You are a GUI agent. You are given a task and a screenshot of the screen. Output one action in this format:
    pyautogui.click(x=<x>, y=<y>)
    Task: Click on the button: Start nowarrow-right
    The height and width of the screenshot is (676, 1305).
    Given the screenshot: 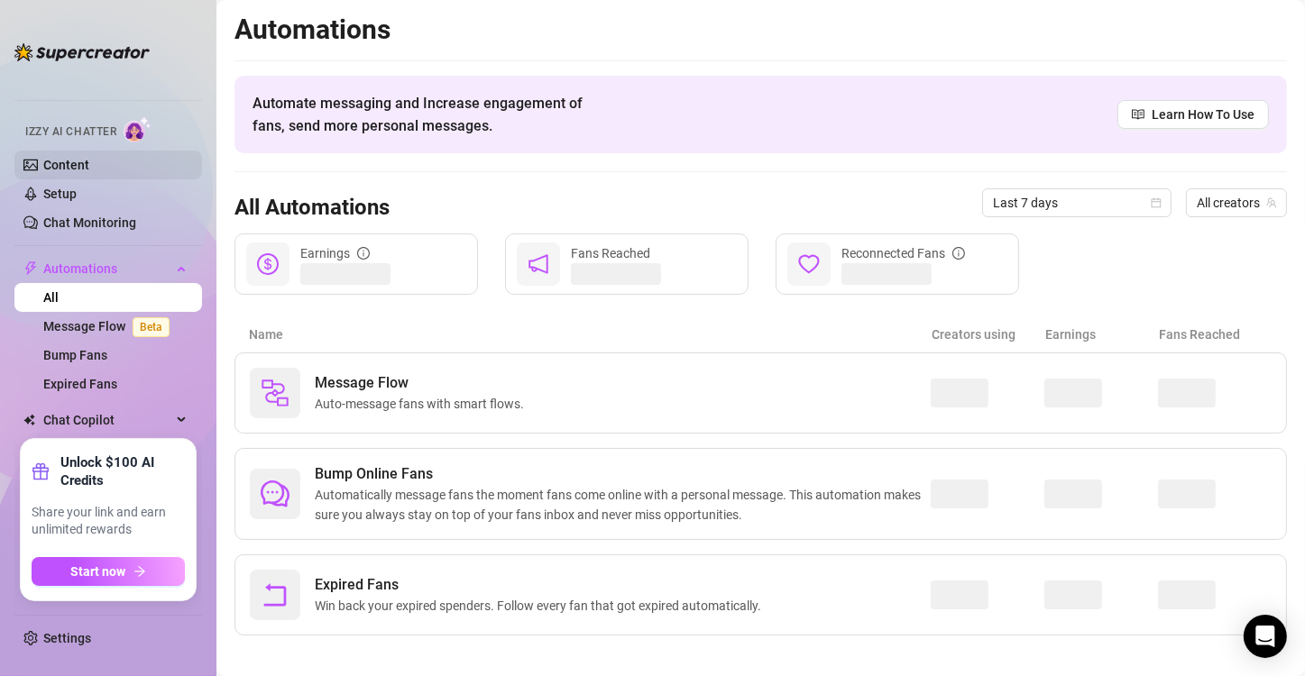 What is the action you would take?
    pyautogui.click(x=108, y=572)
    